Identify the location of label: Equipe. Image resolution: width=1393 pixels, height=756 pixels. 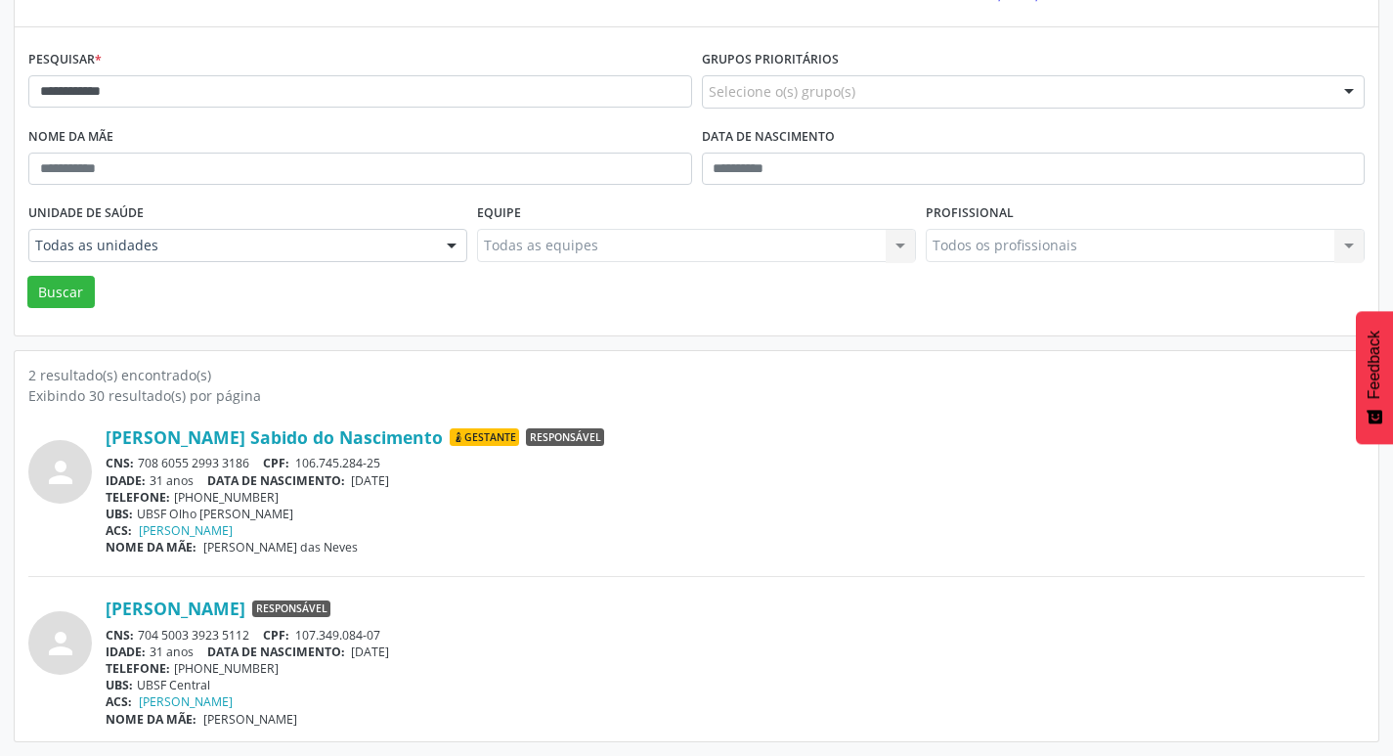
(499, 213).